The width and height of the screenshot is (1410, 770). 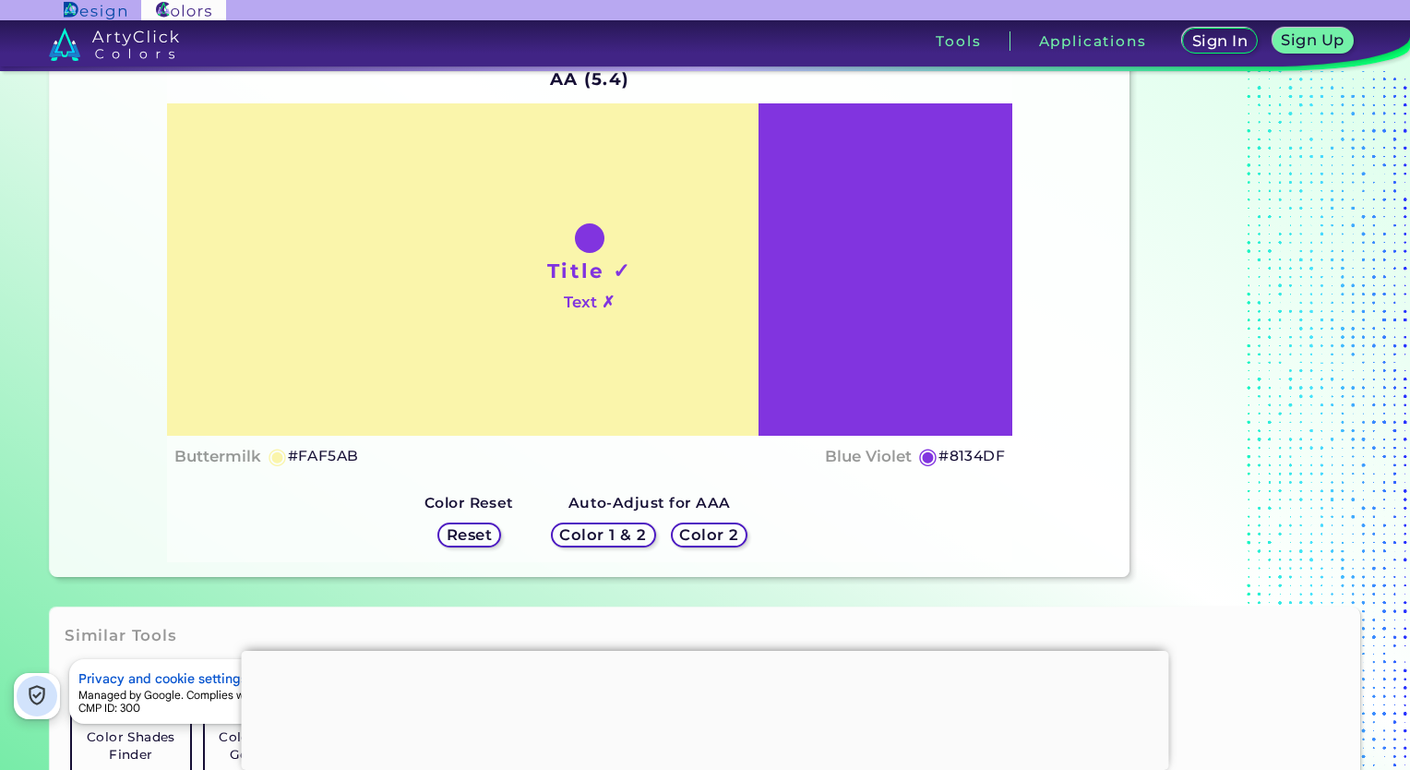 I want to click on h5: Sign Up, so click(x=1313, y=40).